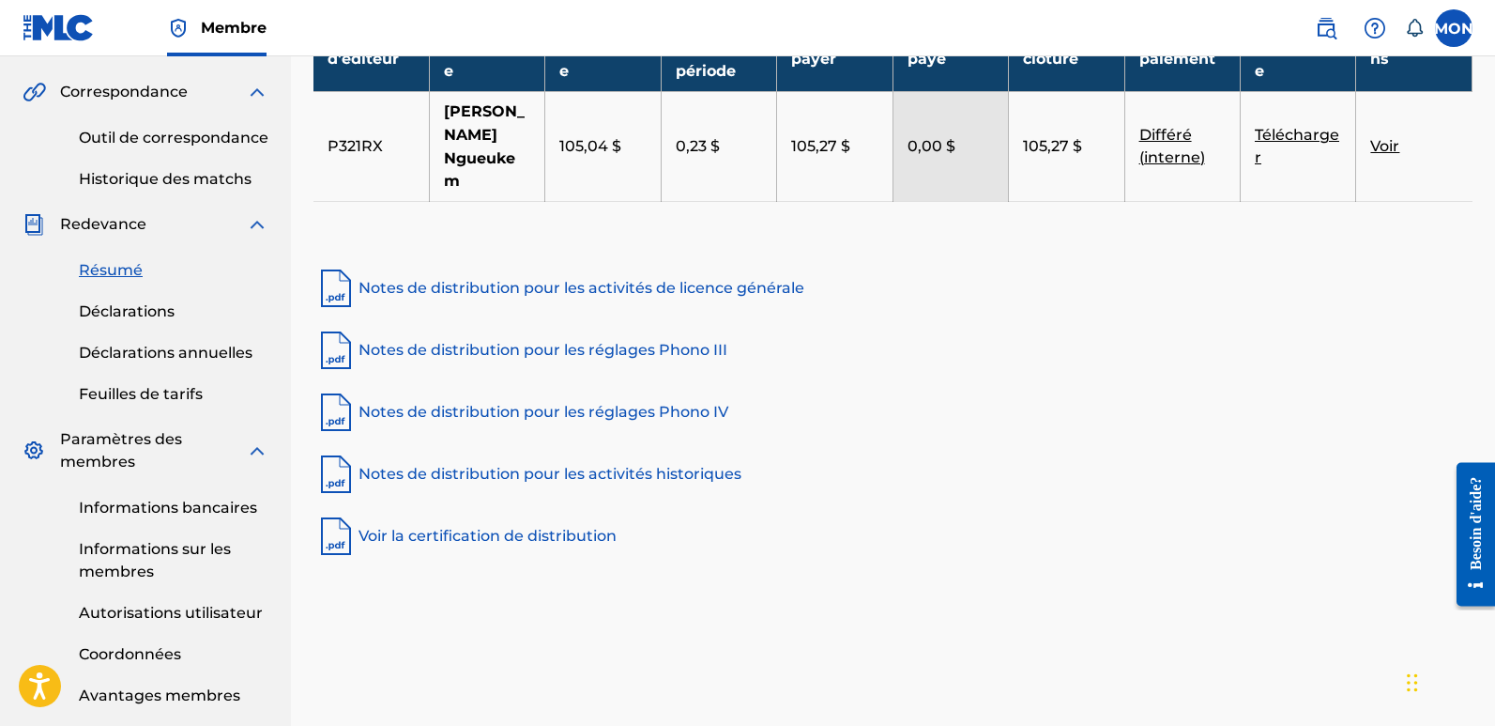 This screenshot has width=1495, height=726. Describe the element at coordinates (34, 92) in the screenshot. I see `img: Correspondance` at that location.